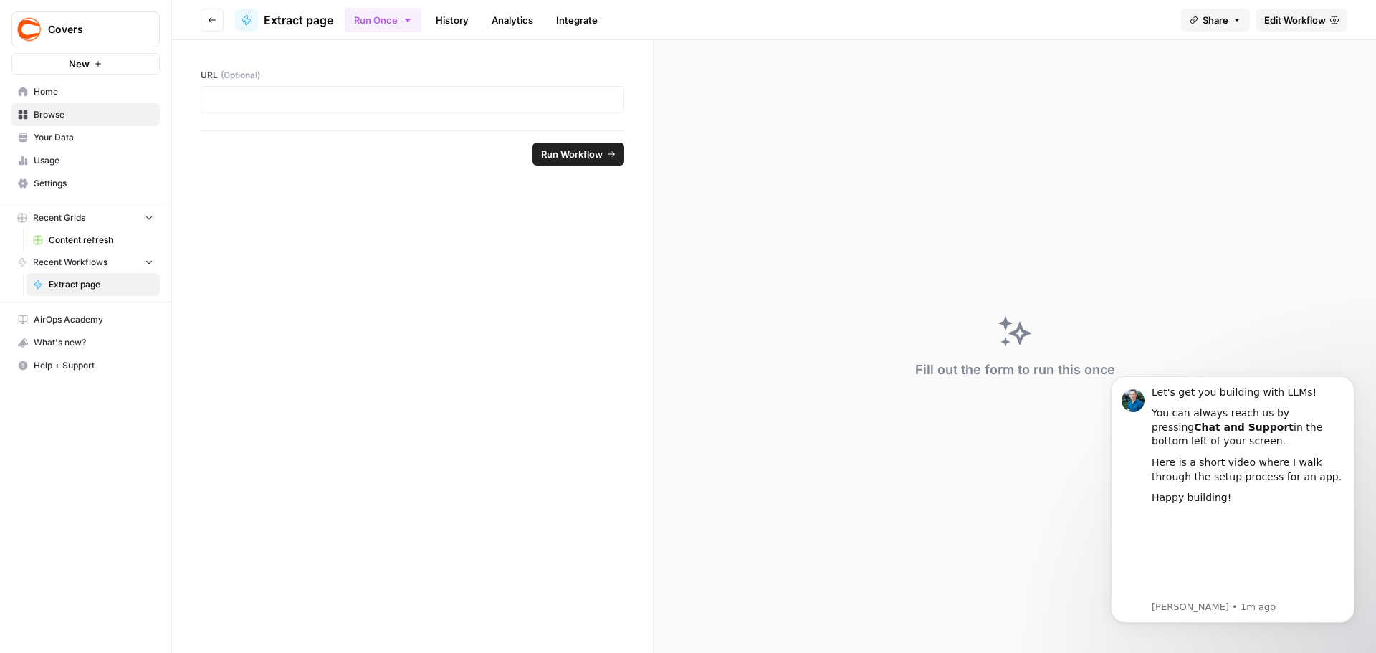  What do you see at coordinates (577, 20) in the screenshot?
I see `a: Integrate` at bounding box center [577, 20].